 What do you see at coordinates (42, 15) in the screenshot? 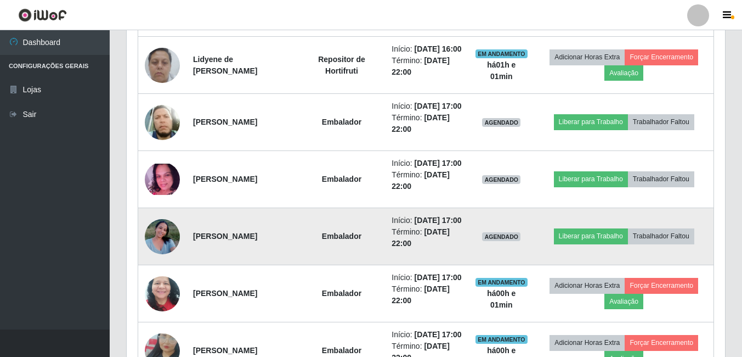
I see `img: CoreUI Logo` at bounding box center [42, 15].